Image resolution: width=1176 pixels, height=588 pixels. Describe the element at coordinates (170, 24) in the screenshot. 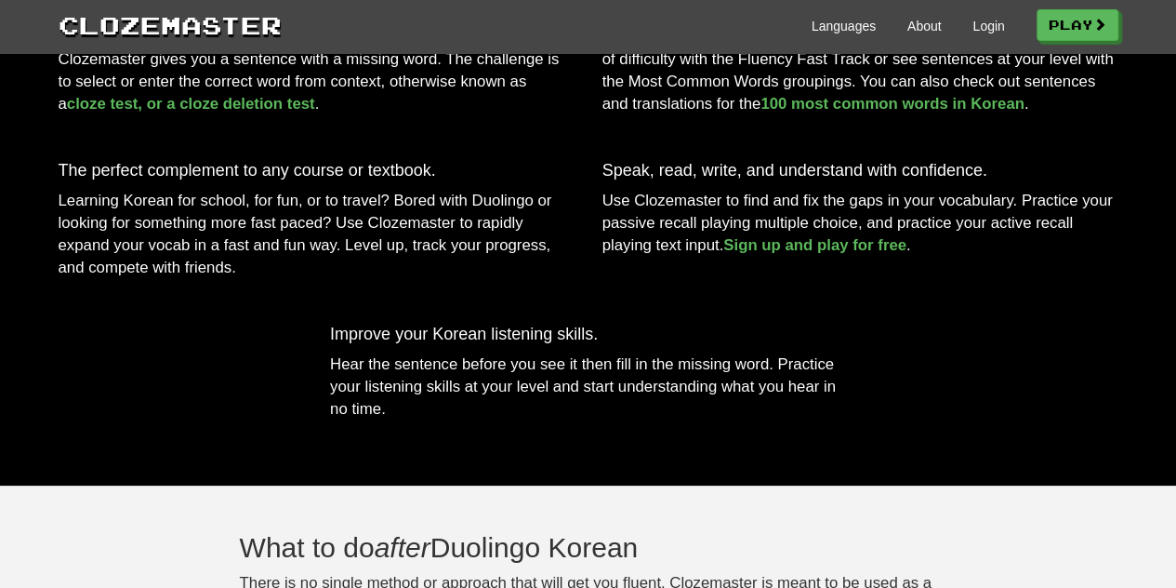

I see `a: Clozemaster` at that location.